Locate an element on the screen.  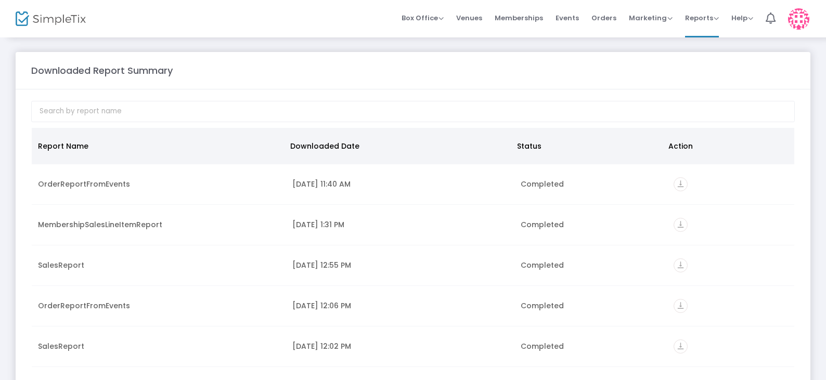
th: Status is located at coordinates (586, 146).